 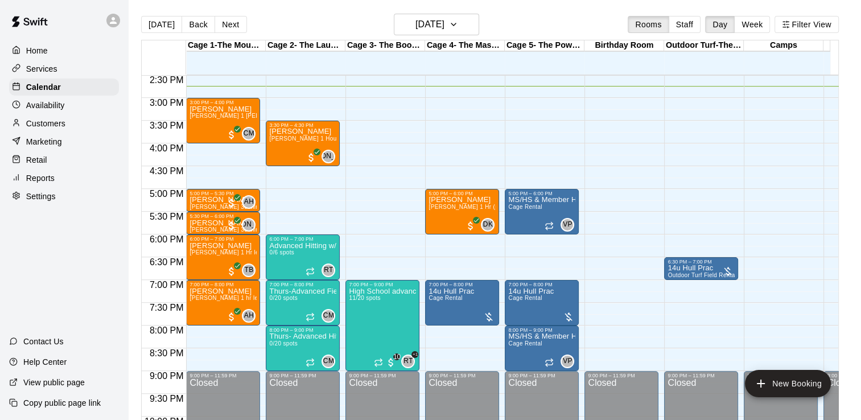 I want to click on div: Camps, so click(x=784, y=46).